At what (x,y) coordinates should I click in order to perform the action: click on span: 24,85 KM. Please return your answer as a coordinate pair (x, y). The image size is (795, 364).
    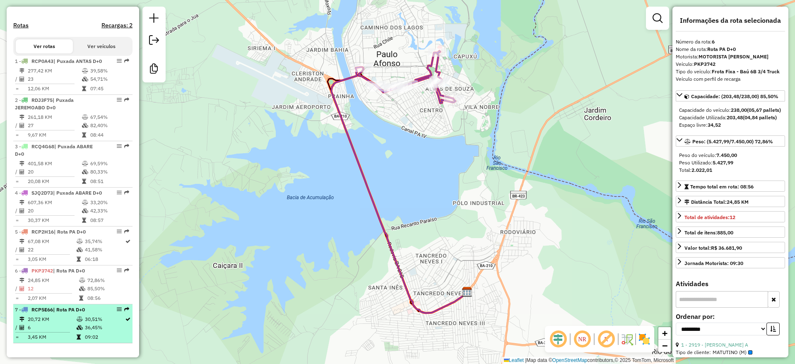
    Looking at the image, I should click on (737, 202).